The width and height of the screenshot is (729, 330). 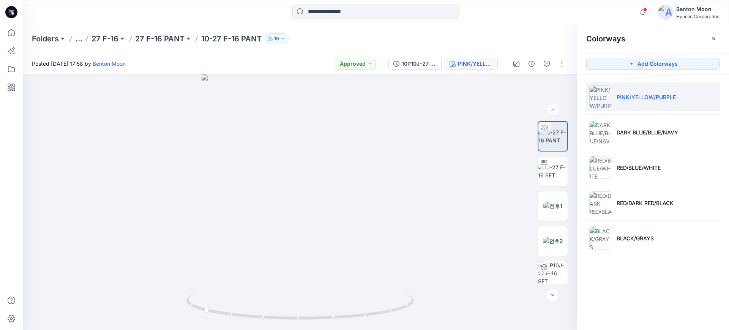 What do you see at coordinates (601, 168) in the screenshot?
I see `img: RED/BLUE/WHITE` at bounding box center [601, 168].